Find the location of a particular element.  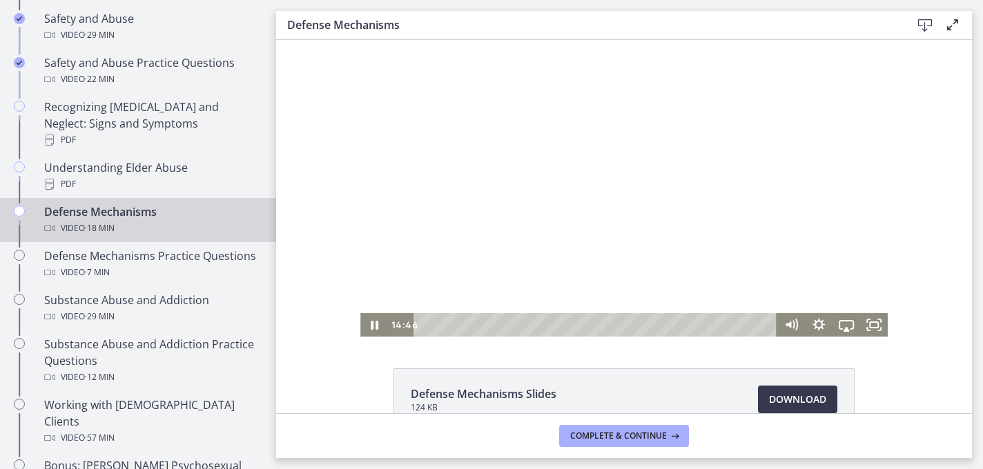

button: Pause is located at coordinates (98, 285).